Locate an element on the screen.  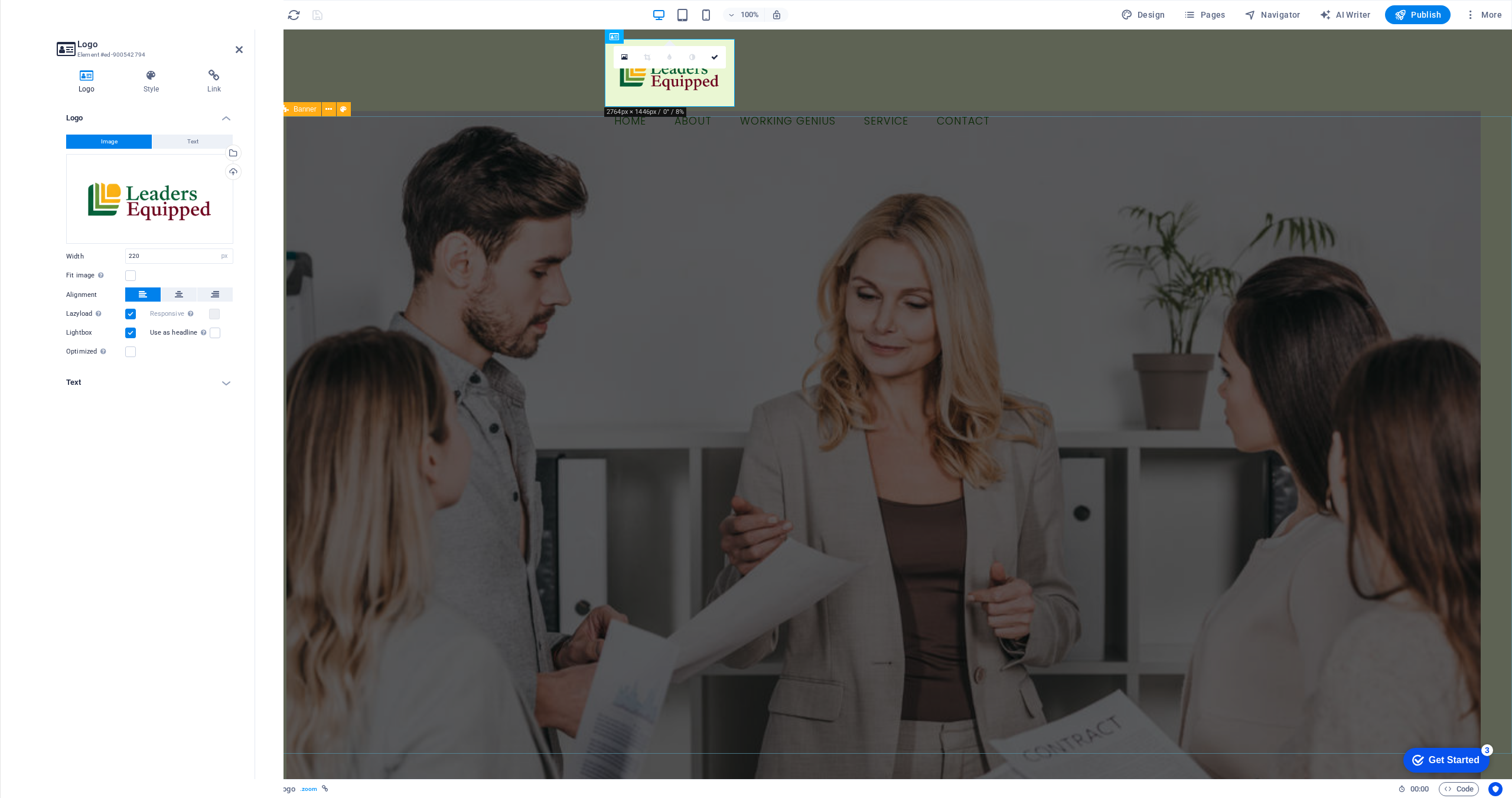
label: Use as headline is located at coordinates (179, 333).